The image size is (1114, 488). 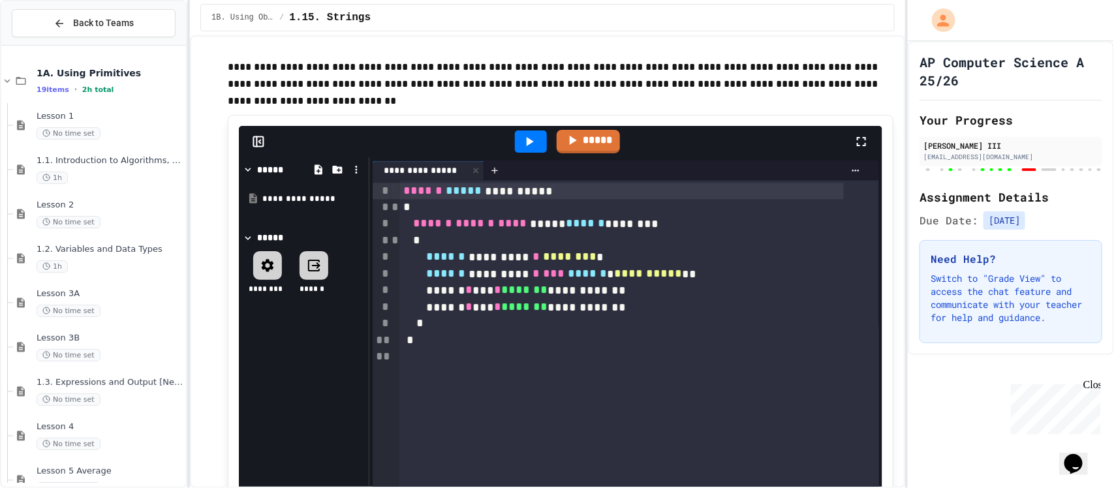 What do you see at coordinates (110, 205) in the screenshot?
I see `span: Lesson 2` at bounding box center [110, 205].